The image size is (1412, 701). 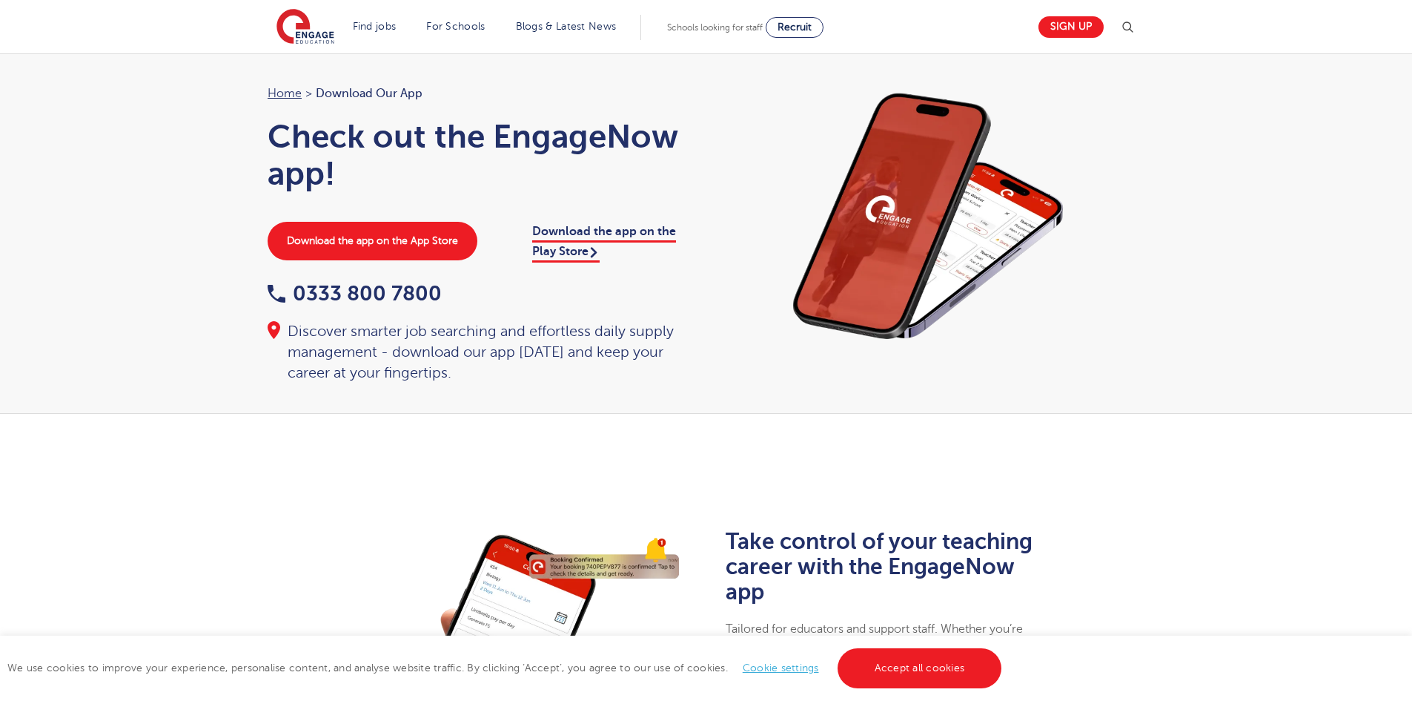 What do you see at coordinates (372, 241) in the screenshot?
I see `a: Download the app on the App Store` at bounding box center [372, 241].